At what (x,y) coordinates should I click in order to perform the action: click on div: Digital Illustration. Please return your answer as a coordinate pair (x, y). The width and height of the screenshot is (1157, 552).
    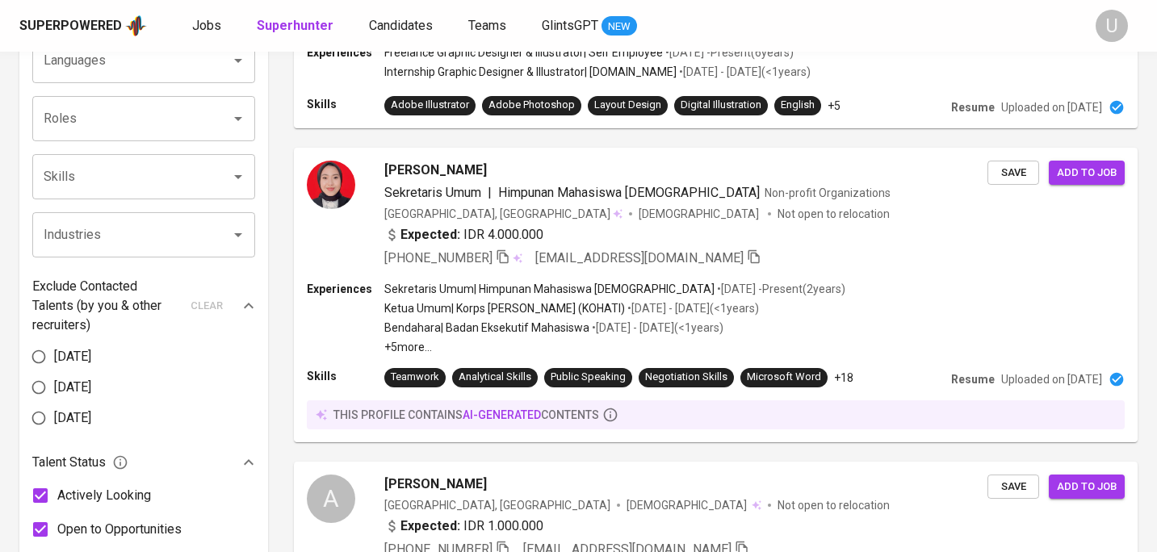
    Looking at the image, I should click on (721, 105).